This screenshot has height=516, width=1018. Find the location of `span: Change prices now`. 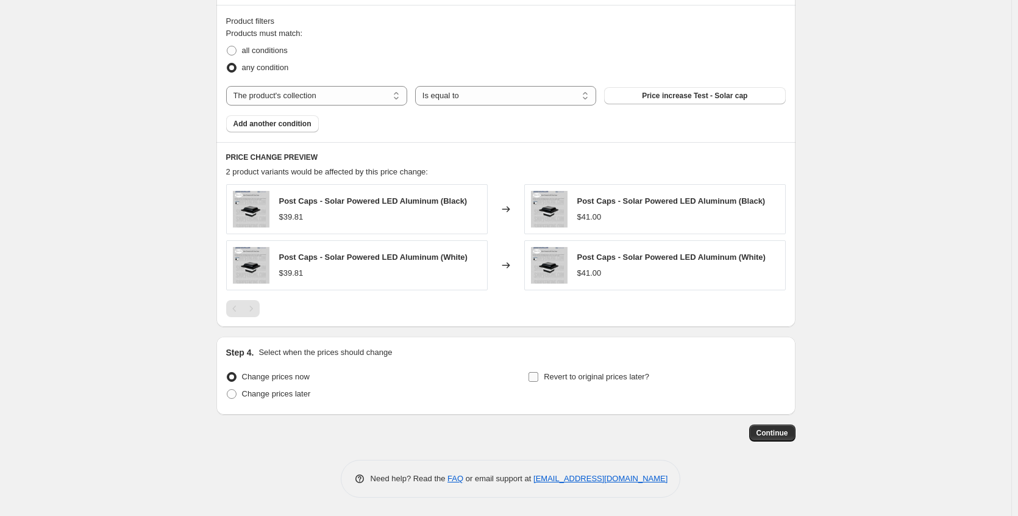

span: Change prices now is located at coordinates (276, 376).